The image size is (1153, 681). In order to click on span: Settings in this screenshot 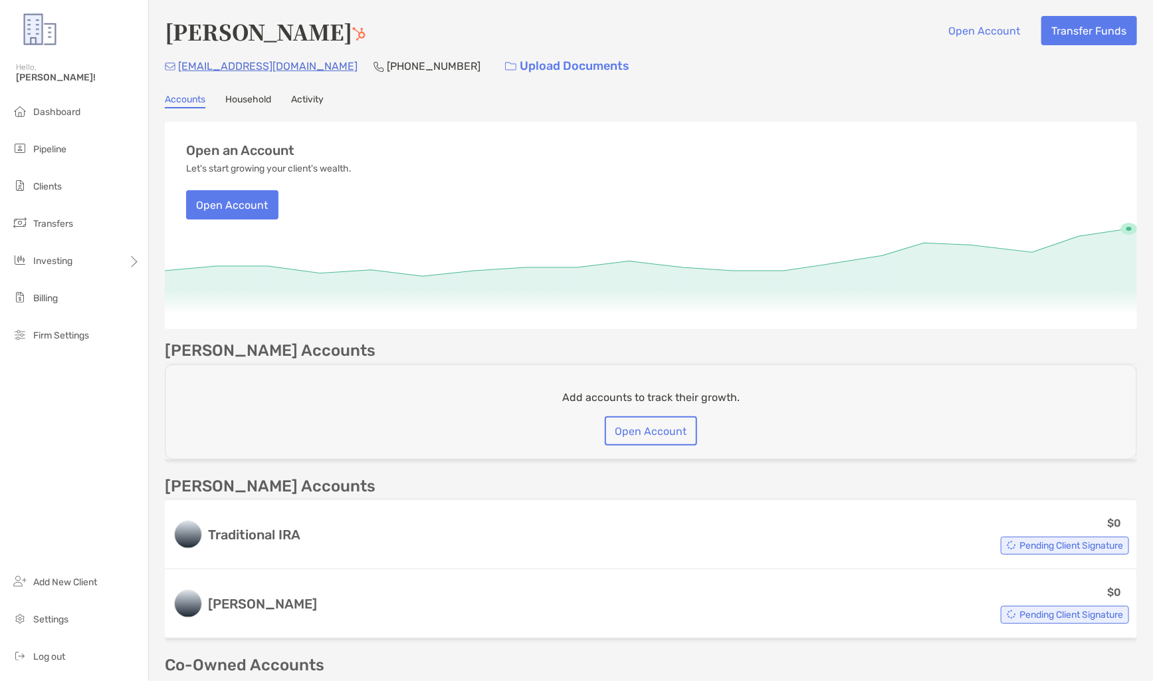, I will do `click(51, 619)`.